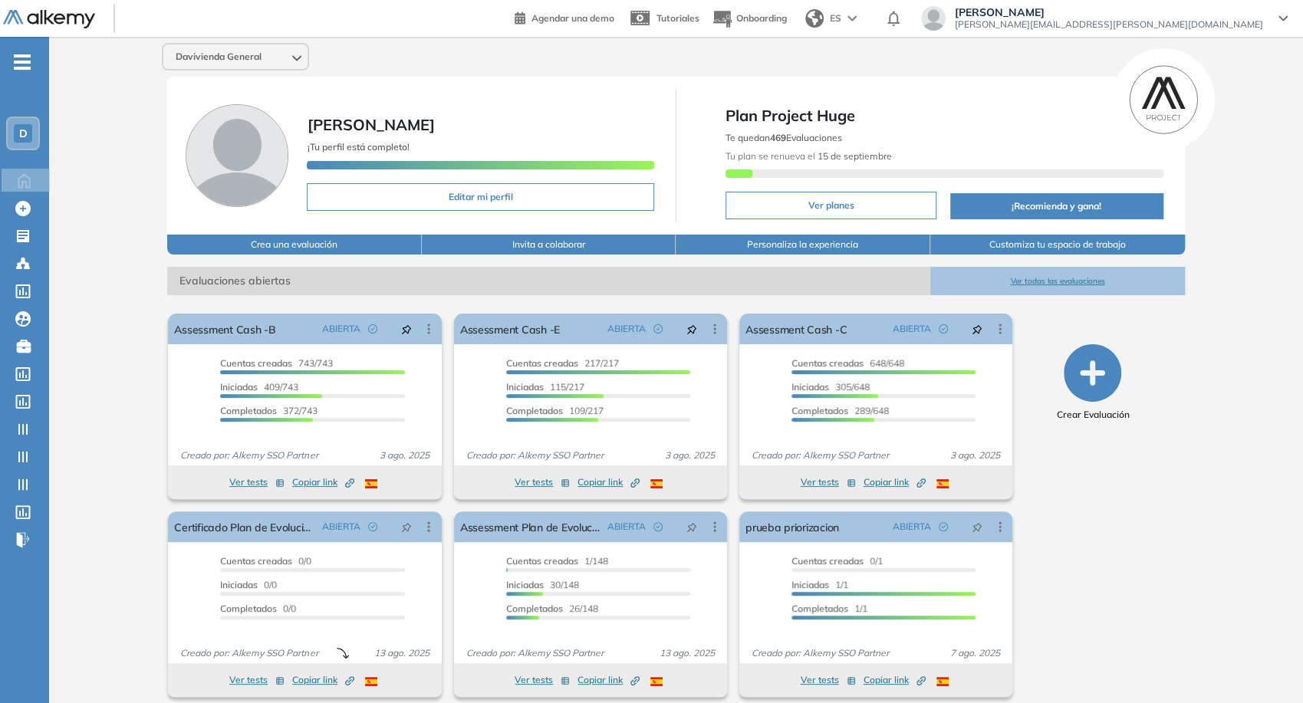  Describe the element at coordinates (549, 245) in the screenshot. I see `button: Invita a colaborar` at that location.